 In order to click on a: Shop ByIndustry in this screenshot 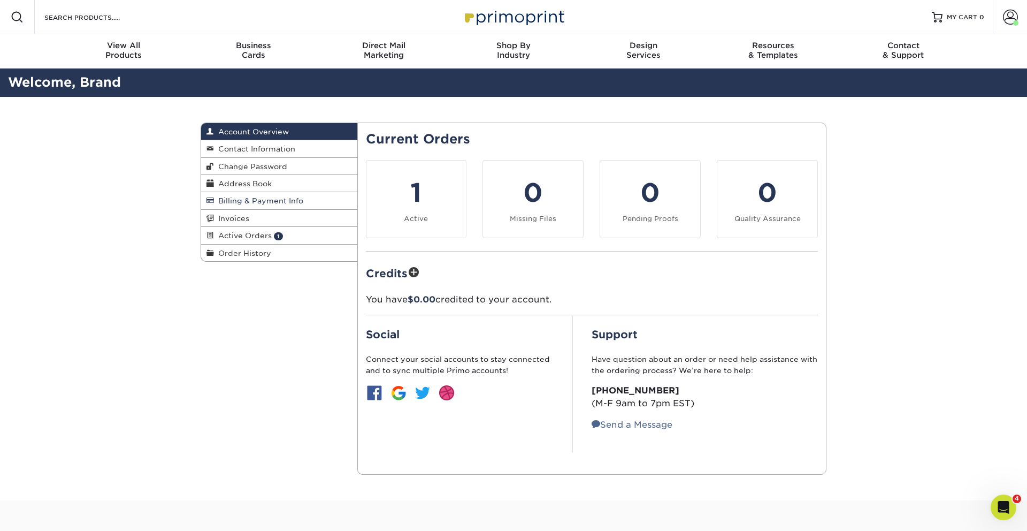, I will do `click(513, 51)`.